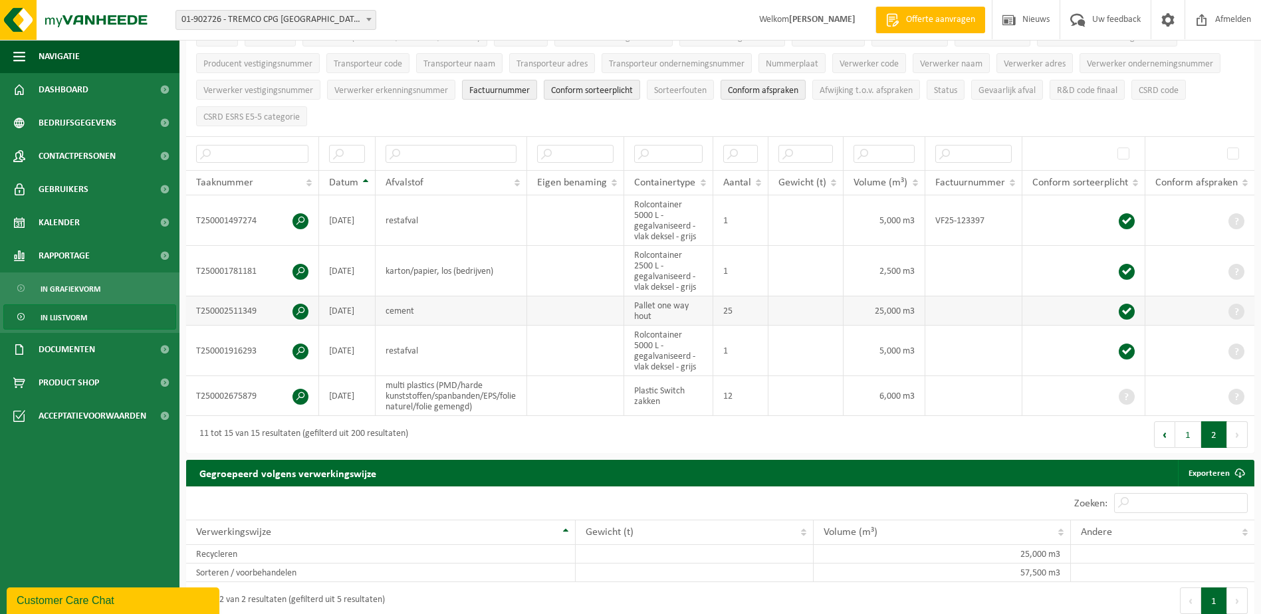 The image size is (1261, 614). Describe the element at coordinates (592, 90) in the screenshot. I see `button: Conform sorteerplicht : Activate to sort` at that location.